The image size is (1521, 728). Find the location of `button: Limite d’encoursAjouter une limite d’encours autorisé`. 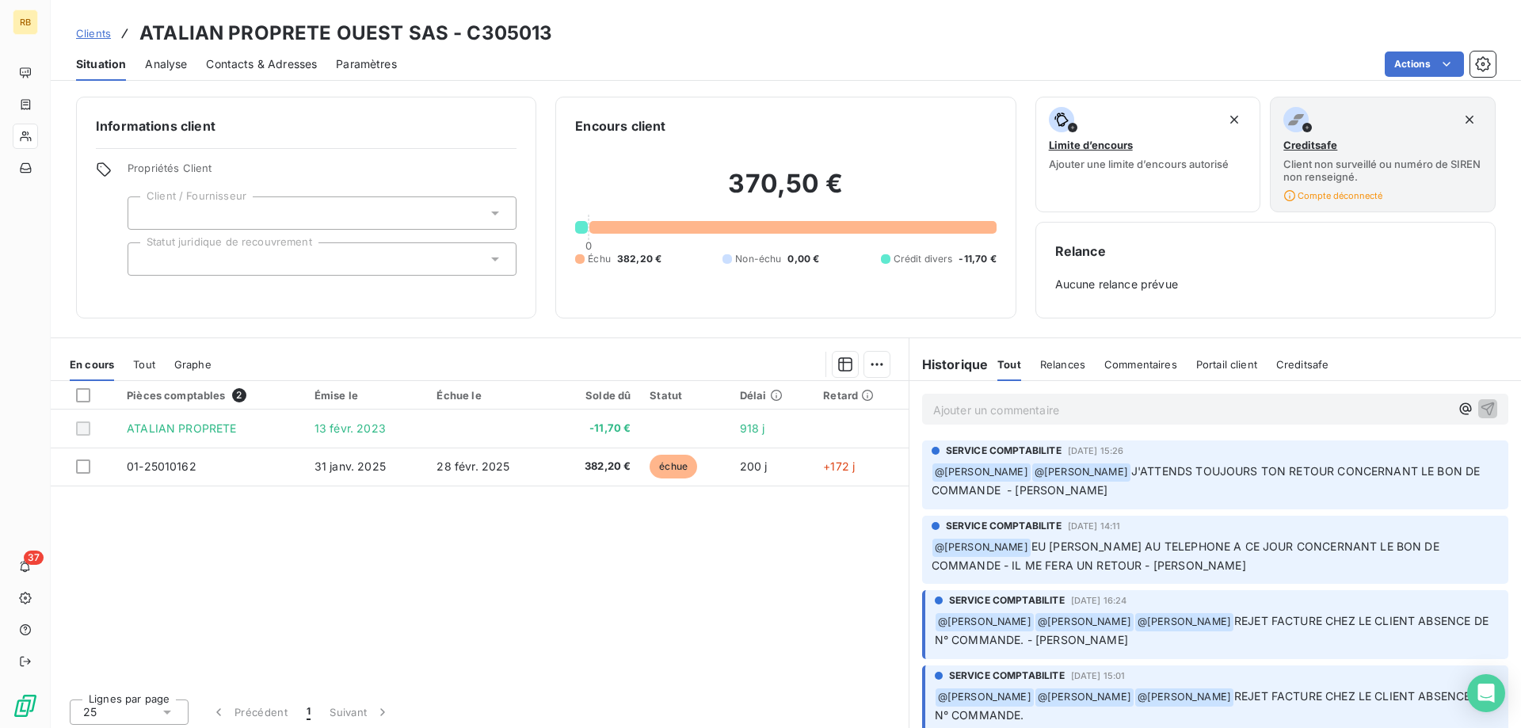

button: Limite d’encoursAjouter une limite d’encours autorisé is located at coordinates (1148, 154).